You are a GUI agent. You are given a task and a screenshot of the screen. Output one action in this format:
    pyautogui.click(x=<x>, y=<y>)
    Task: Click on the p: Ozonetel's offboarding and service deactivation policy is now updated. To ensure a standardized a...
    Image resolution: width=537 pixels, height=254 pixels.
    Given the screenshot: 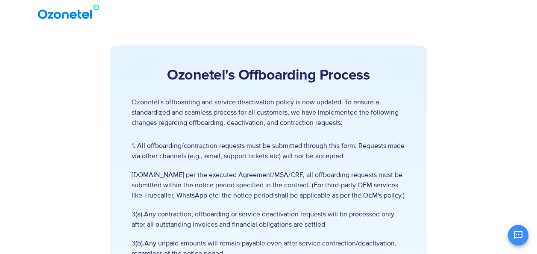 What is the action you would take?
    pyautogui.click(x=268, y=112)
    